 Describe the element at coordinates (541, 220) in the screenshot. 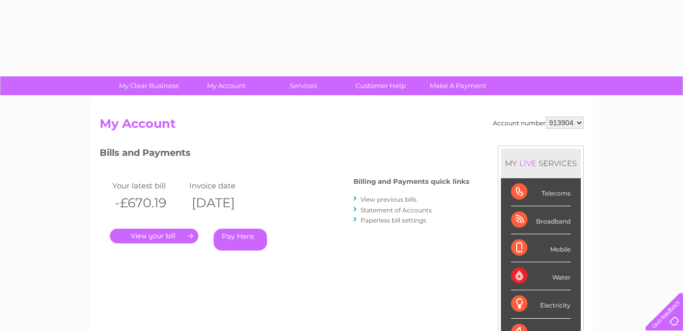

I see `div: Broadband` at that location.